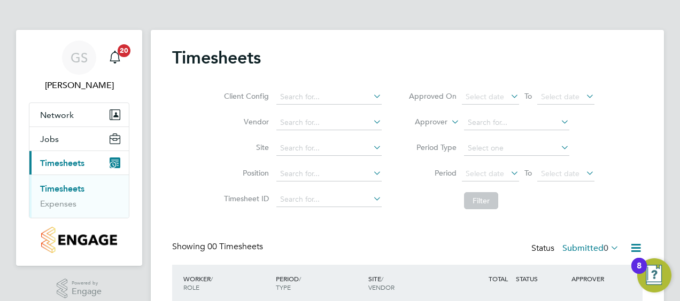 The image size is (680, 301). Describe the element at coordinates (423, 122) in the screenshot. I see `label: Approver` at that location.